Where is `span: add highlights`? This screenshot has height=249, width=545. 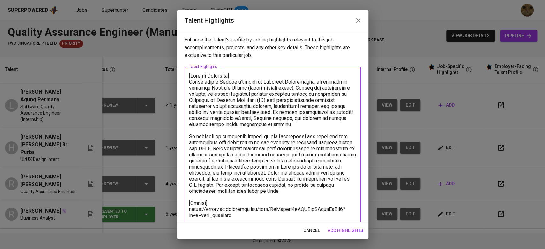 span: add highlights is located at coordinates (345, 230).